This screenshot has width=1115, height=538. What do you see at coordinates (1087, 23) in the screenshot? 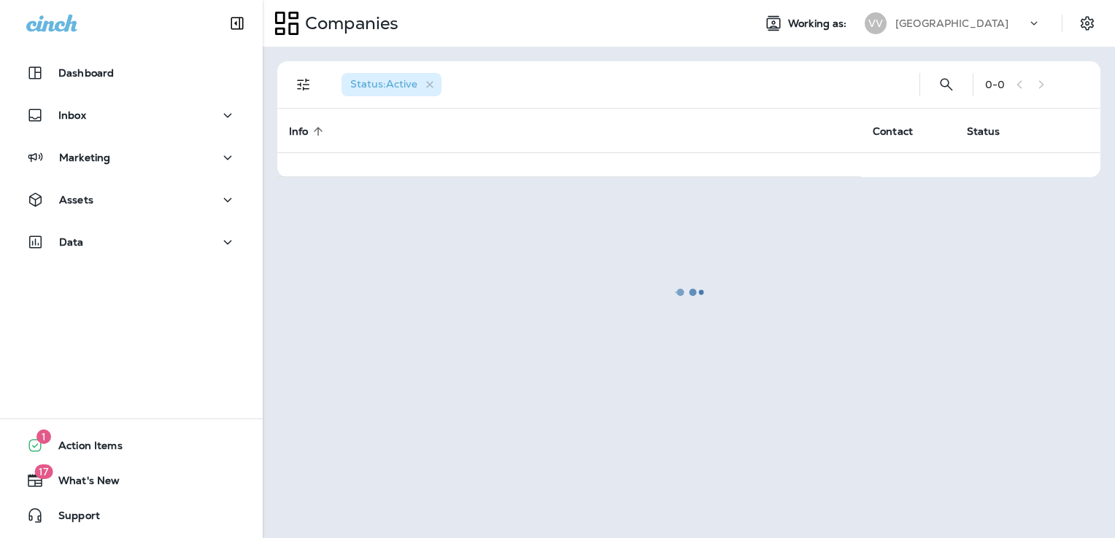
I see `button: Settings` at bounding box center [1087, 23].